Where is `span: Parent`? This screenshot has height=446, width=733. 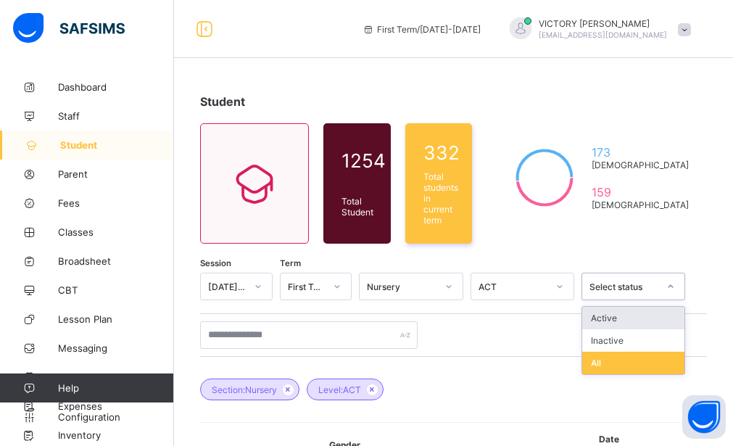
span: Parent is located at coordinates (116, 174).